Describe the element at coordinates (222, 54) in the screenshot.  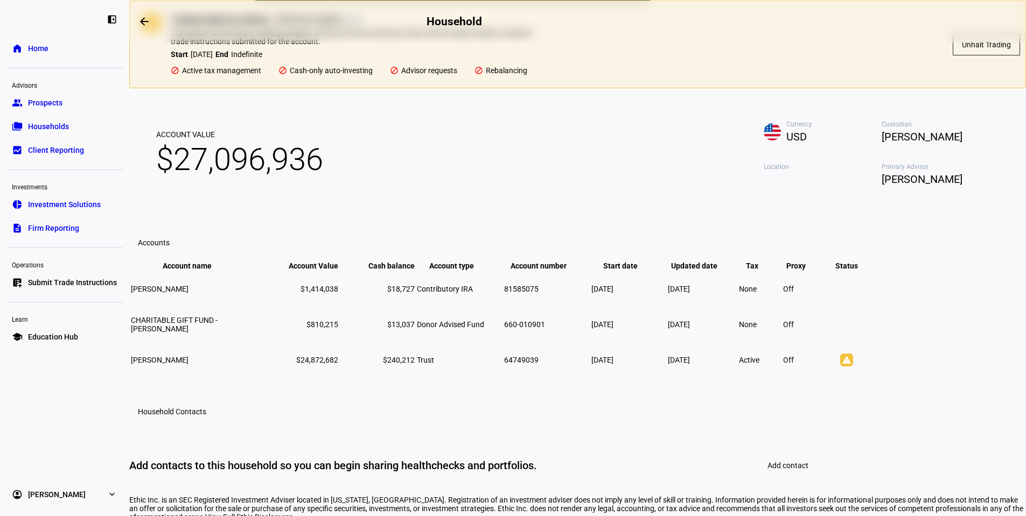
I see `strong: End` at that location.